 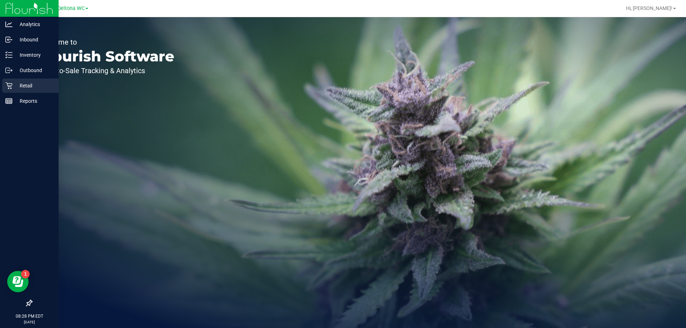 I want to click on p: Flourish Software, so click(x=106, y=56).